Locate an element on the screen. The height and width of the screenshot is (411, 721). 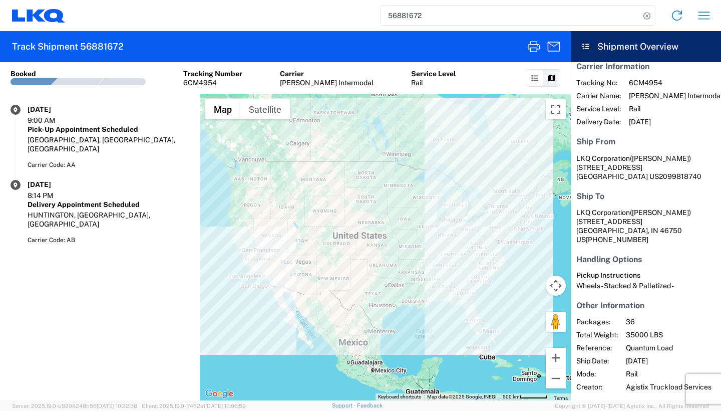
header: Shipment Overview is located at coordinates (646, 47).